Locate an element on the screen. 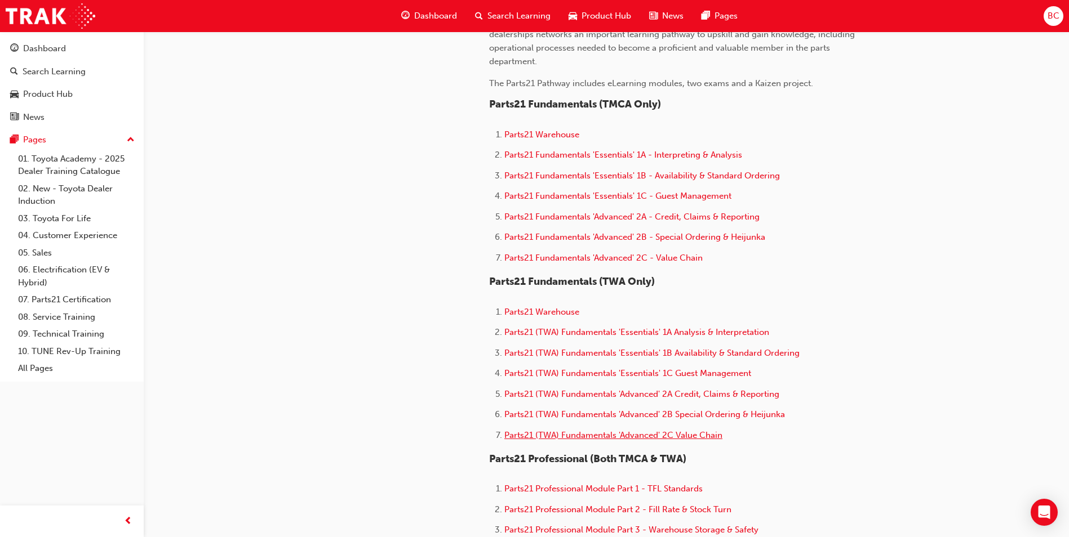 Image resolution: width=1069 pixels, height=537 pixels. a: 05. Sales is located at coordinates (76, 253).